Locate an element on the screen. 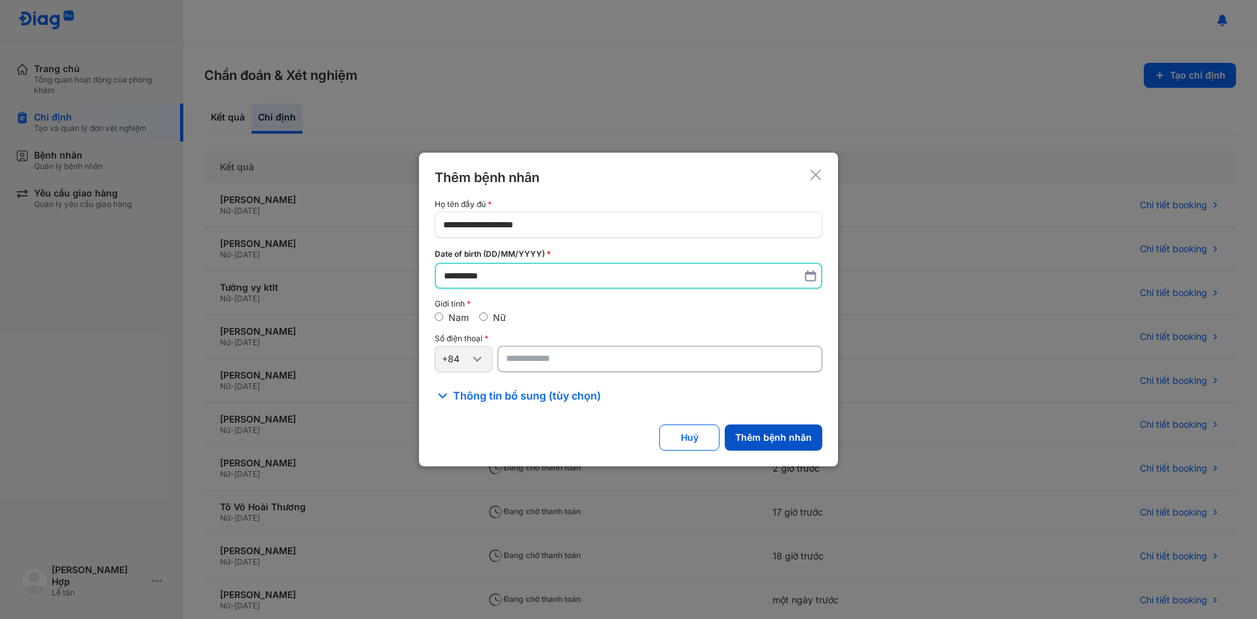 This screenshot has height=619, width=1257. div: Date of birth (DD/MM/YYYY) is located at coordinates (629, 254).